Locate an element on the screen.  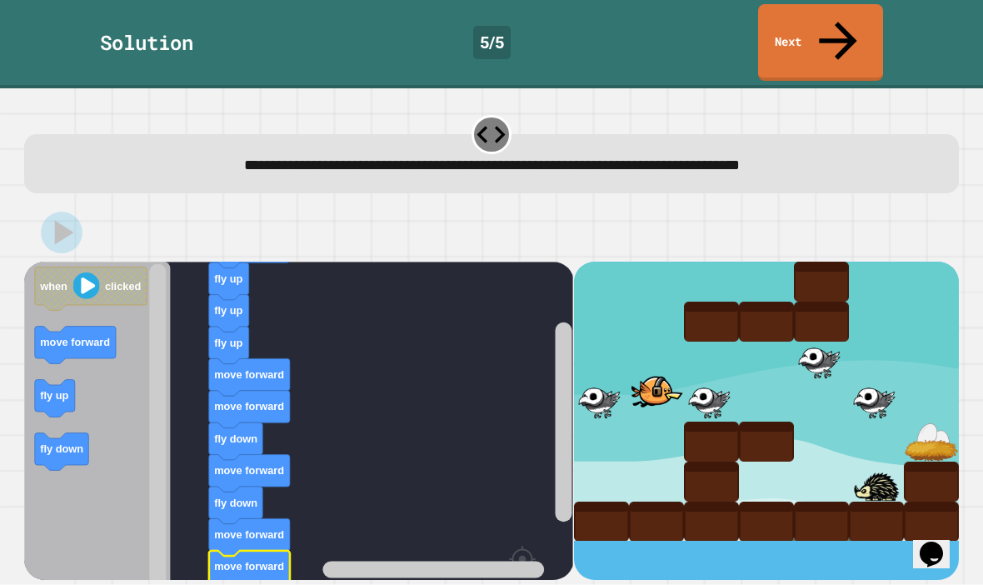
div: 5 / 5 is located at coordinates (492, 42).